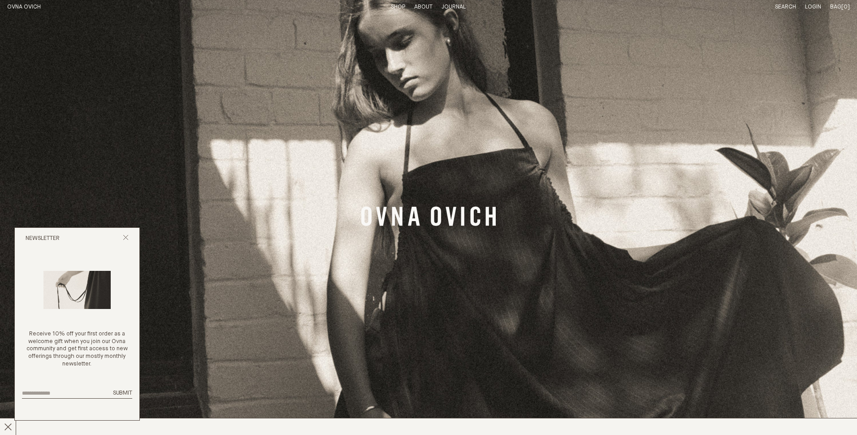  Describe the element at coordinates (453, 7) in the screenshot. I see `a: Journal` at that location.